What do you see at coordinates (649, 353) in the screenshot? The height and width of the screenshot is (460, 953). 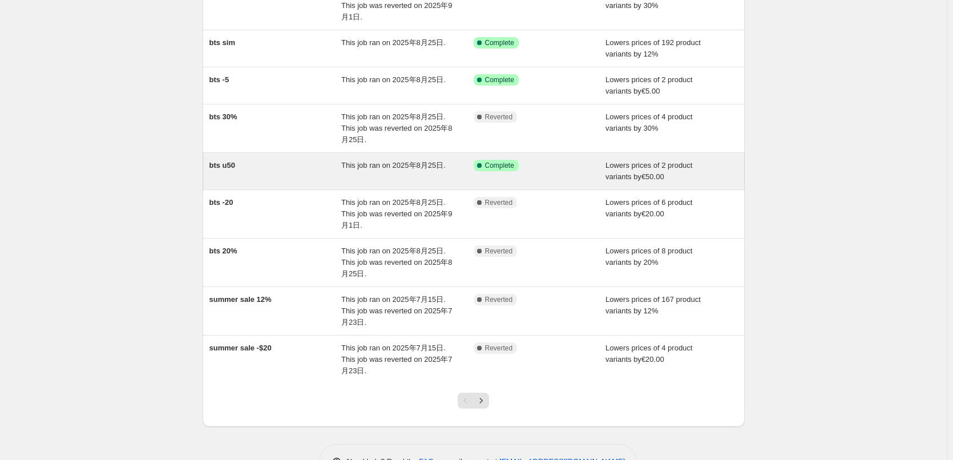 I see `span: Lowers prices of 4 product variants by` at bounding box center [649, 353].